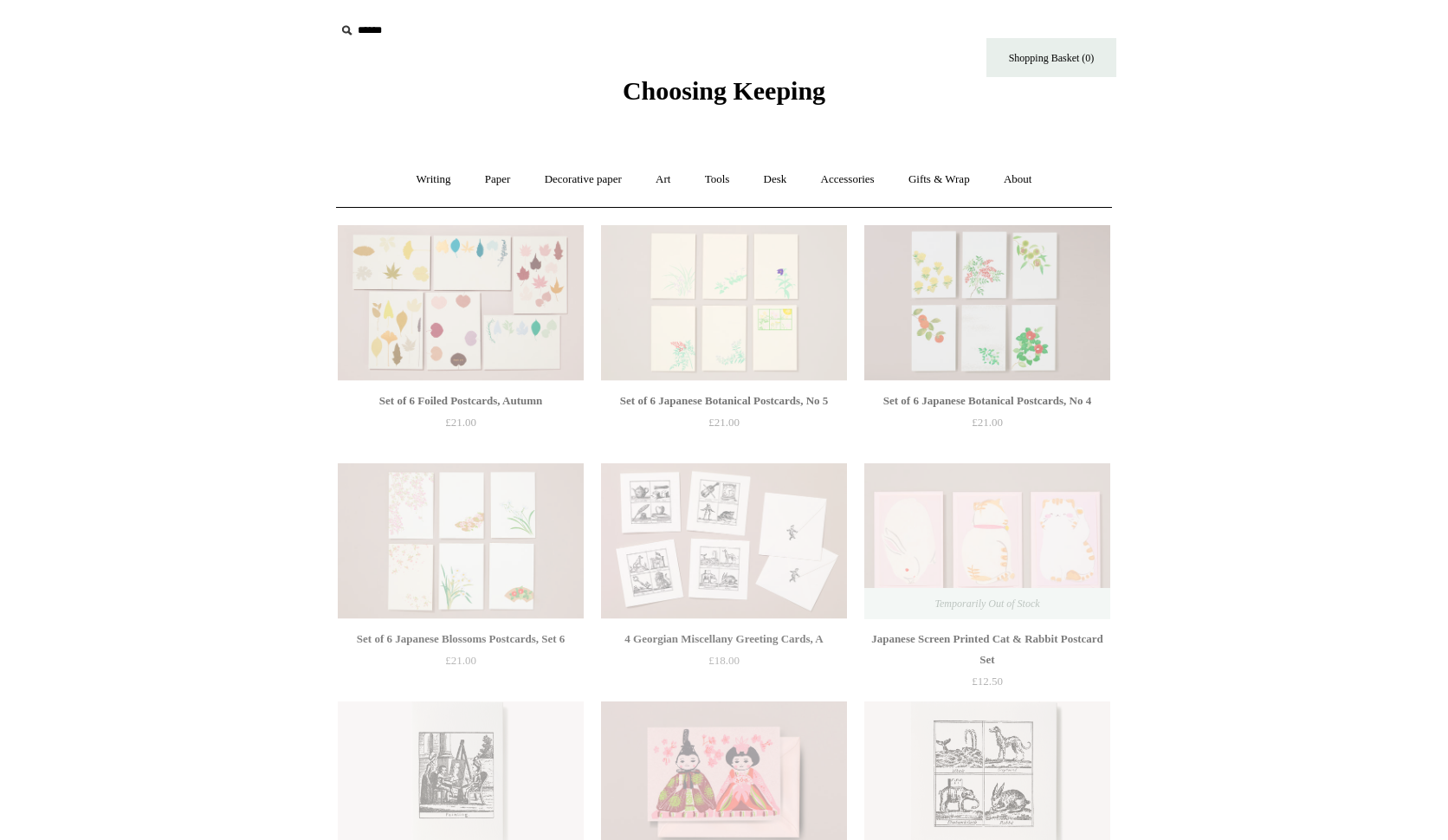 This screenshot has width=1448, height=840. What do you see at coordinates (724, 665) in the screenshot?
I see `a: 4 Georgian Miscellany Greeting Cards, A £18.00` at bounding box center [724, 665].